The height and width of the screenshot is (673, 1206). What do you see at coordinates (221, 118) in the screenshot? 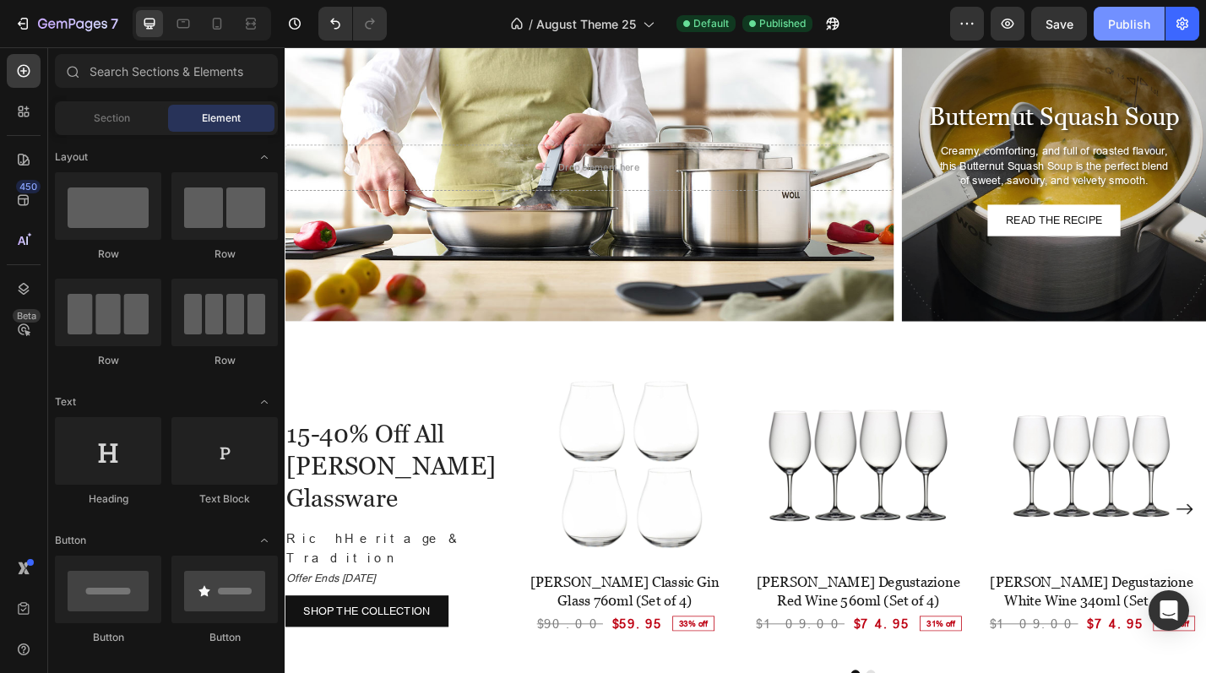
I see `span: Element` at bounding box center [221, 118].